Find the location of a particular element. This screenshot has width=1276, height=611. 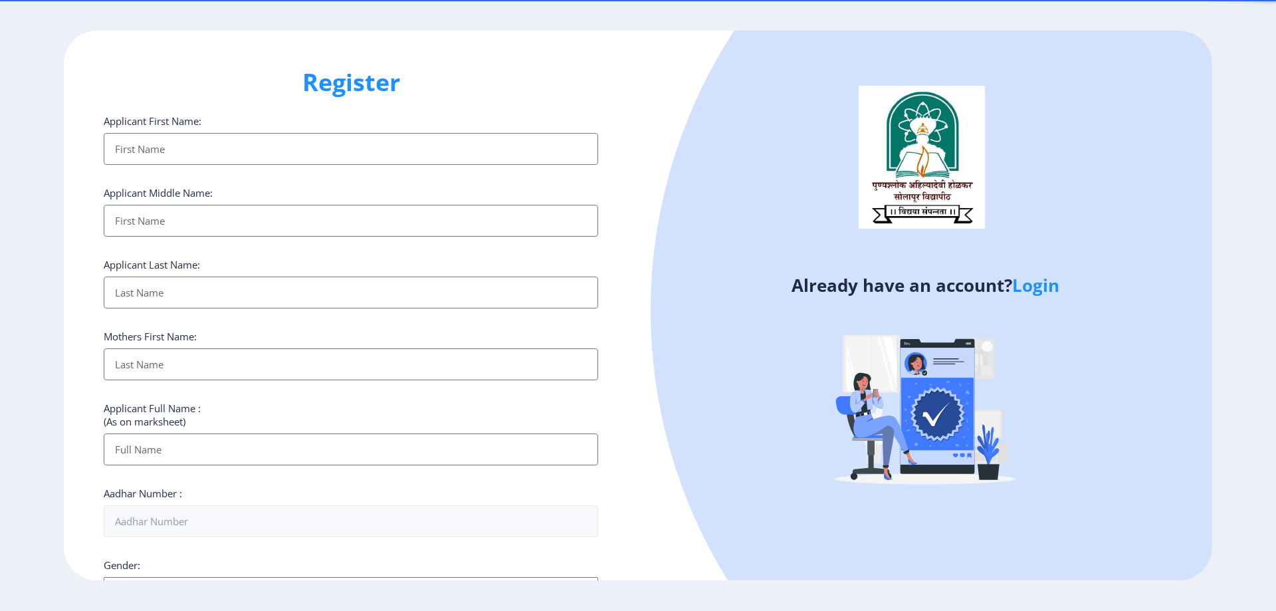

img: Verified-rafiki.svg is located at coordinates (925, 401).